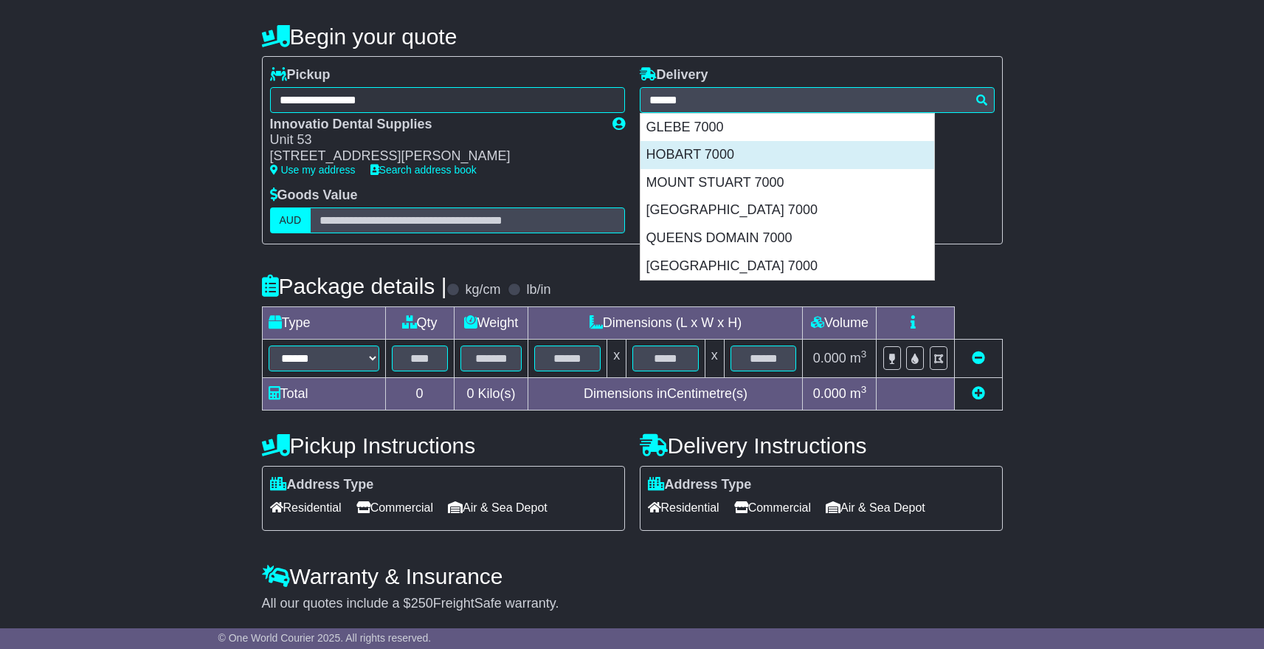  Describe the element at coordinates (788, 183) in the screenshot. I see `div: MOUNT STUART 7000` at that location.